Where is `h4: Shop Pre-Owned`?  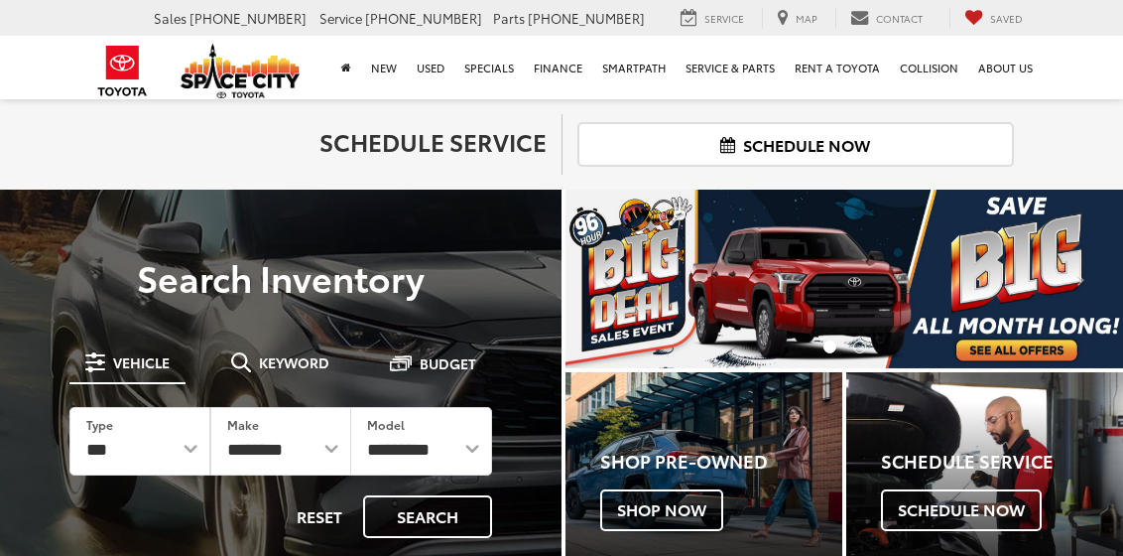 h4: Shop Pre-Owned is located at coordinates (721, 461).